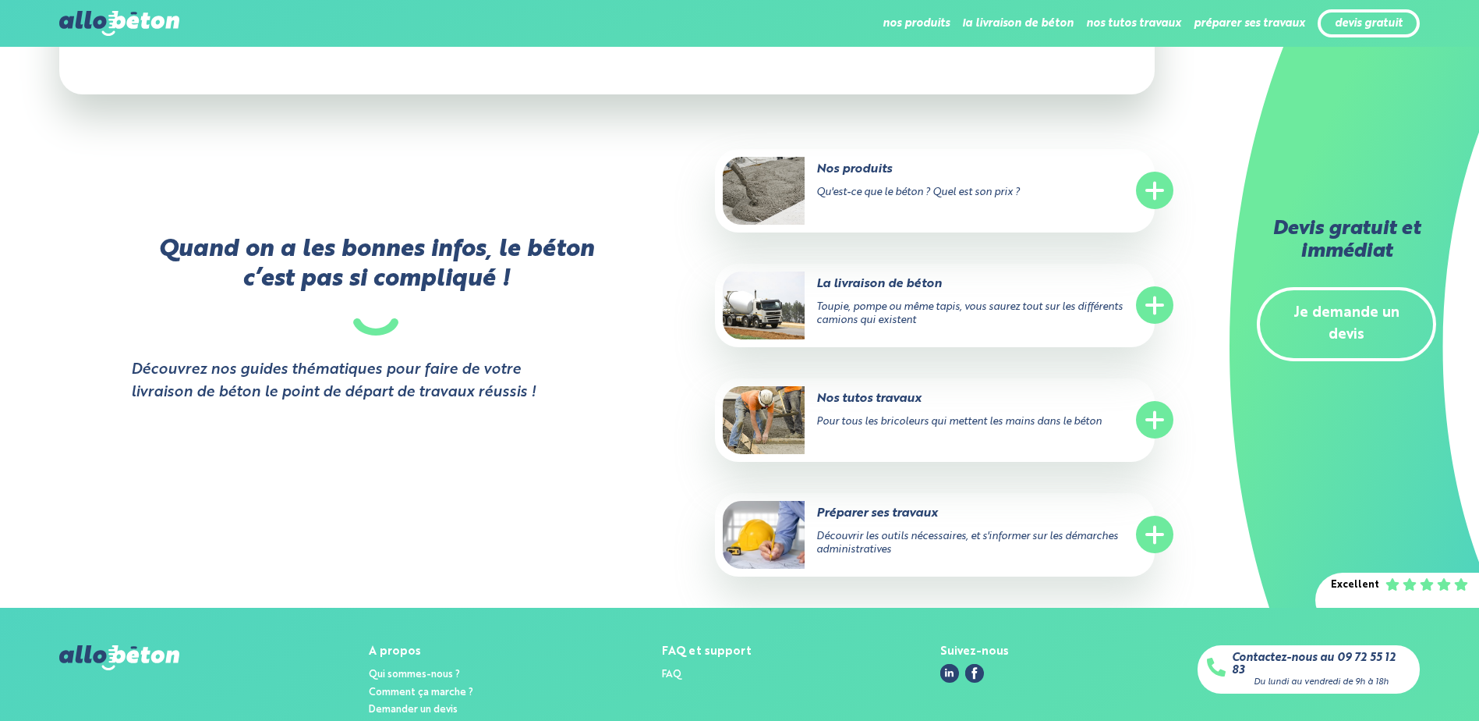 Image resolution: width=1479 pixels, height=721 pixels. I want to click on p: Quand on a les bonnes infos, le béton c’est pas si compliqué !, so click(376, 285).